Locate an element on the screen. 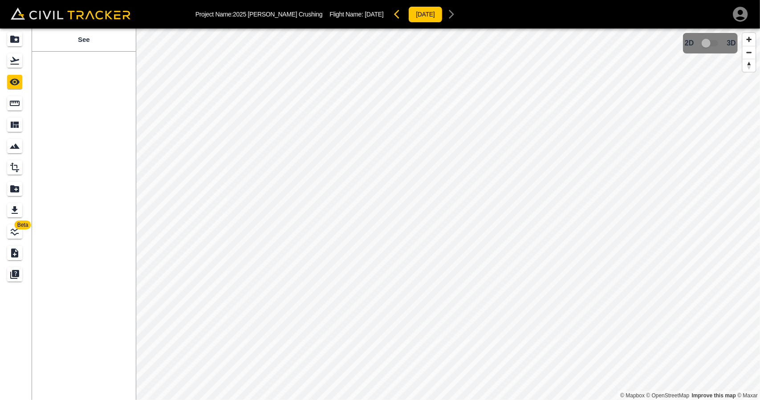 Image resolution: width=760 pixels, height=400 pixels. a: OpenStreetMap is located at coordinates (668, 395).